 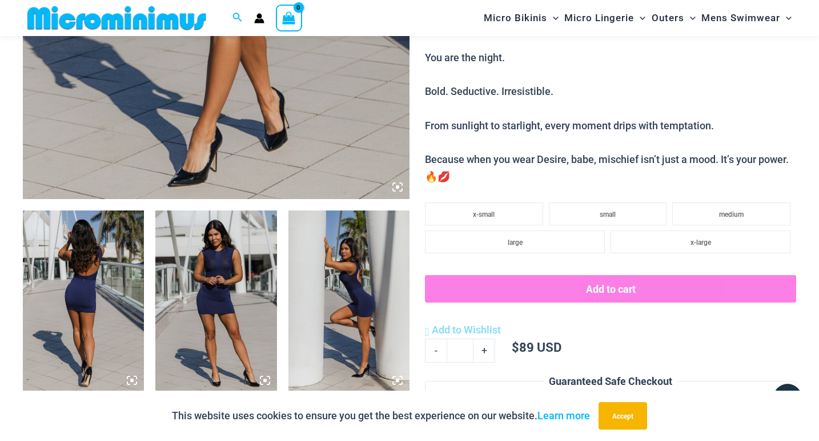 I want to click on a: OutersMenu ToggleMenu Toggle, so click(x=674, y=18).